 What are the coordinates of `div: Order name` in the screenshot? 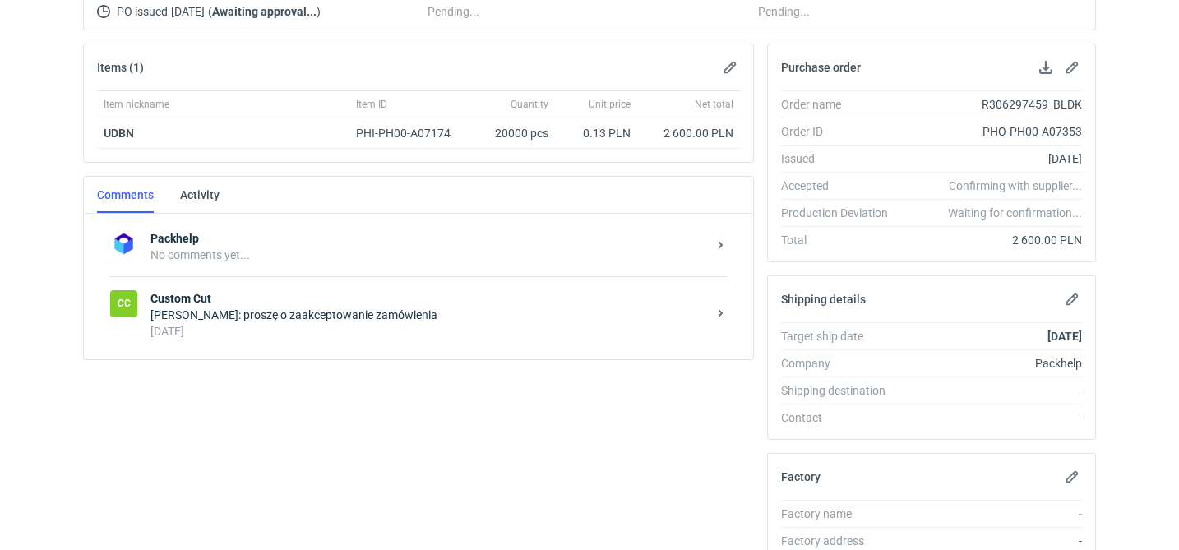 It's located at (841, 104).